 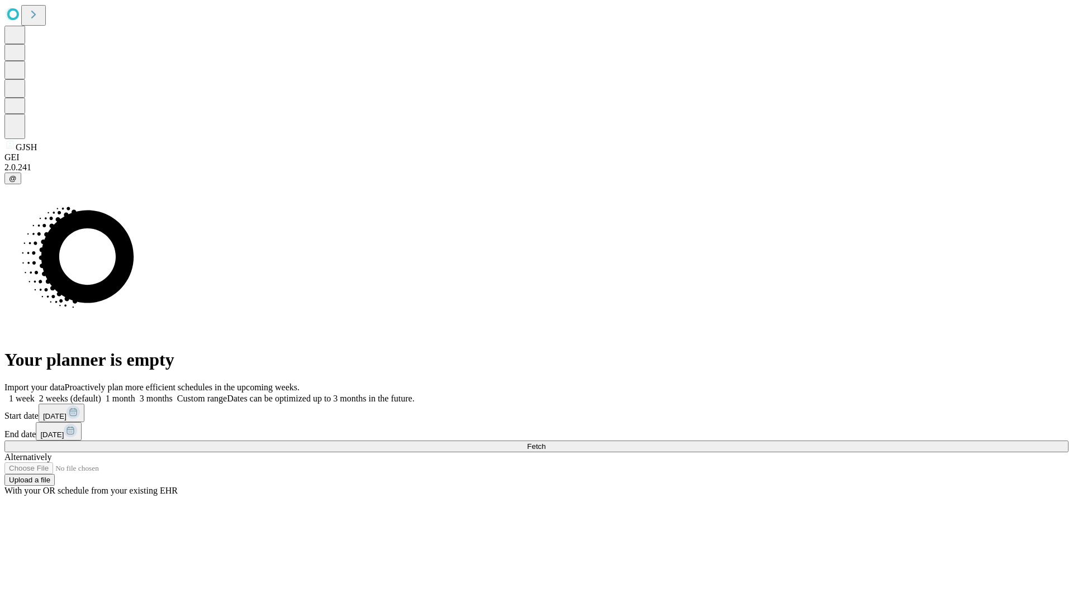 What do you see at coordinates (156, 398) in the screenshot?
I see `span: 3 months` at bounding box center [156, 398].